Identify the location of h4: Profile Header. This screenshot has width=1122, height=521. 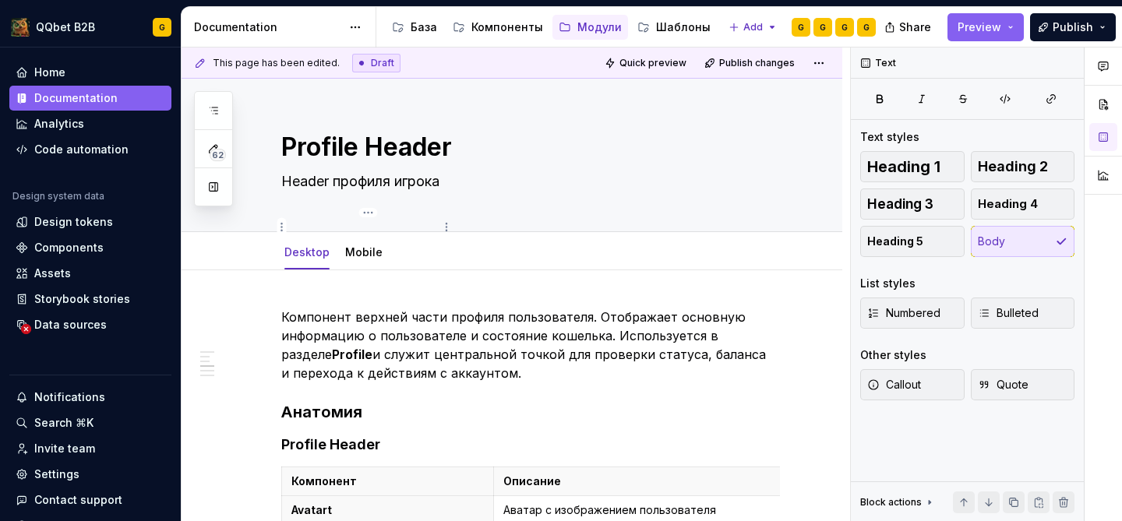
(531, 445).